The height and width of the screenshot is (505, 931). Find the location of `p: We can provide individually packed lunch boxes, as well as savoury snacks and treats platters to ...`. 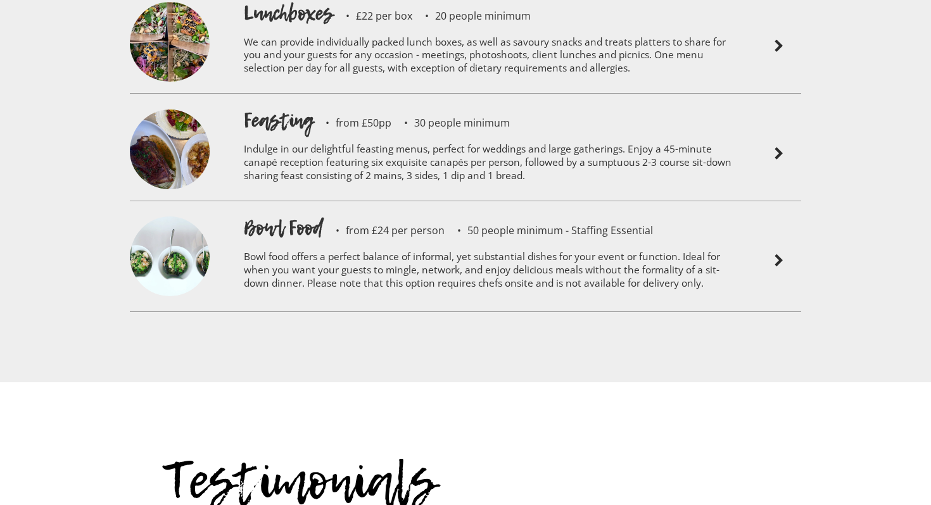

p: We can provide individually packed lunch boxes, as well as savoury snacks and treats platters to ... is located at coordinates (494, 57).